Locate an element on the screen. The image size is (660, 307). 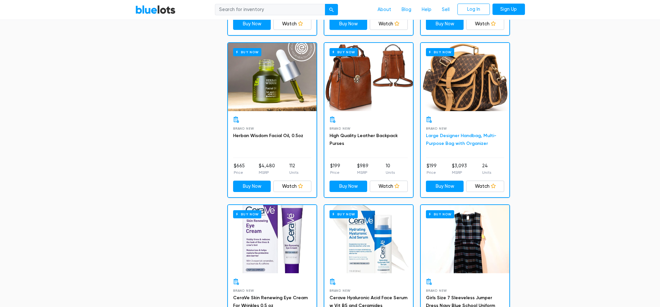
a: Herban Wisdom Facial Oil, 0.5oz is located at coordinates (268, 135).